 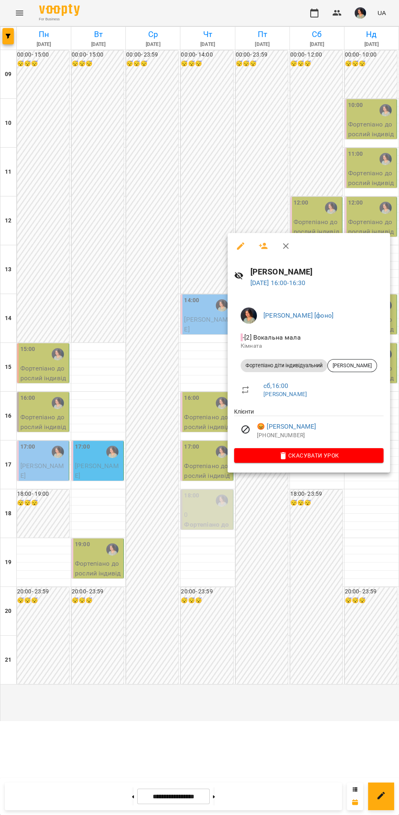 What do you see at coordinates (275, 386) in the screenshot?
I see `a: сб , 16:00` at bounding box center [275, 386].